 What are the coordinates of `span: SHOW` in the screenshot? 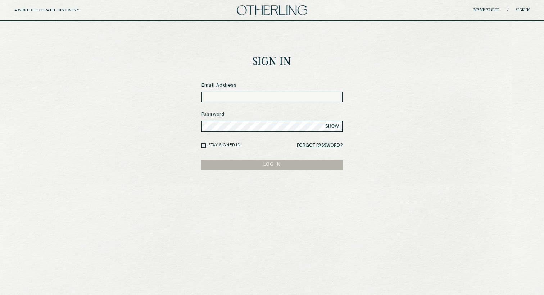 It's located at (332, 126).